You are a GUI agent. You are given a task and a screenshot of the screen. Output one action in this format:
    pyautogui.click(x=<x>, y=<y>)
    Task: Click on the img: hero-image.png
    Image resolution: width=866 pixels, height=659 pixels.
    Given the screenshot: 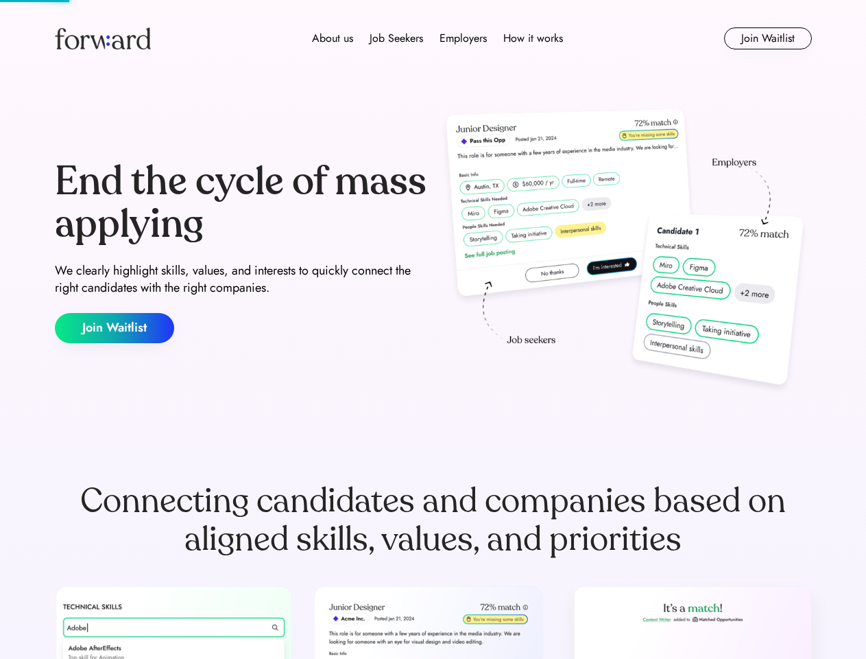 What is the action you would take?
    pyautogui.click(x=626, y=252)
    